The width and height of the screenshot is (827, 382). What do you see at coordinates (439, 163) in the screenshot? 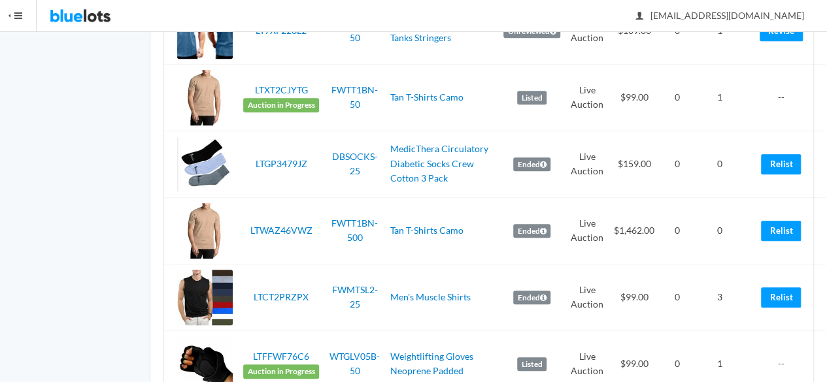
I see `a: MedicThera Circulatory Diabetic Socks Crew Cotton 3 Pack` at bounding box center [439, 163].